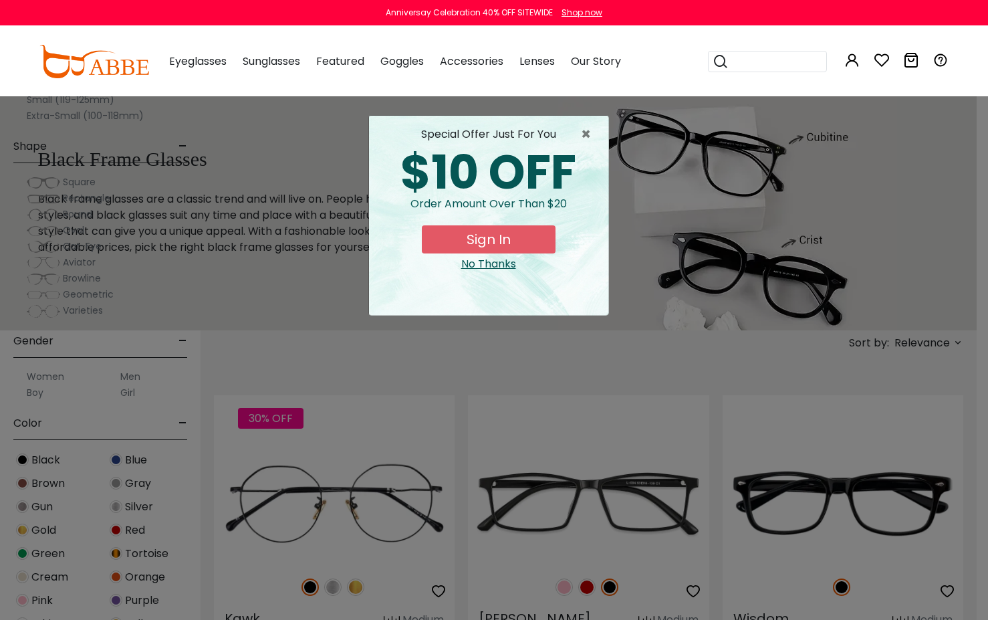  I want to click on a: Shop now, so click(578, 12).